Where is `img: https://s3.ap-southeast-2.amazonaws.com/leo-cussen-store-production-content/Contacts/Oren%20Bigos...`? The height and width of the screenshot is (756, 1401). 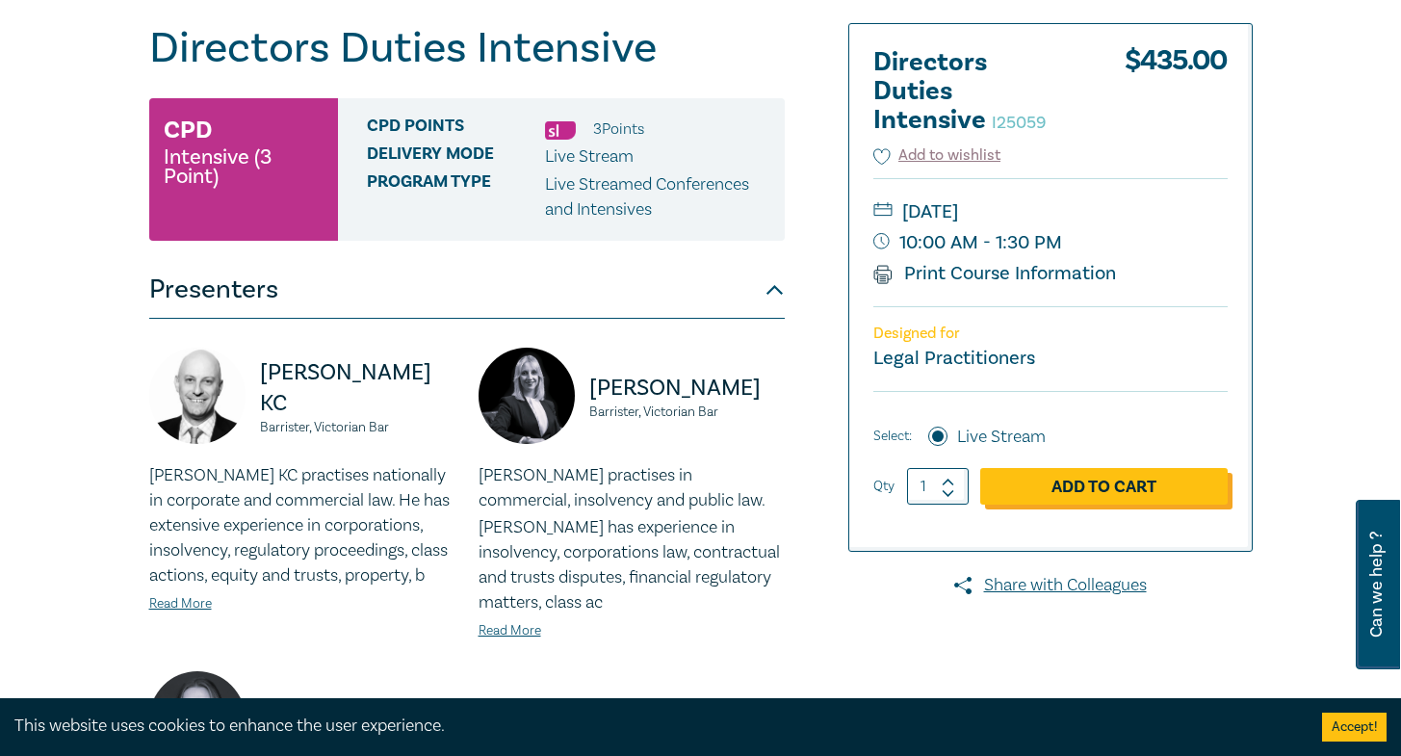
img: https://s3.ap-southeast-2.amazonaws.com/leo-cussen-store-production-content/Contacts/Oren%20Bigos... is located at coordinates (197, 396).